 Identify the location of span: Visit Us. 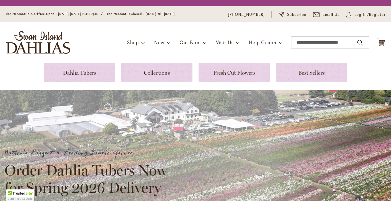
(225, 42).